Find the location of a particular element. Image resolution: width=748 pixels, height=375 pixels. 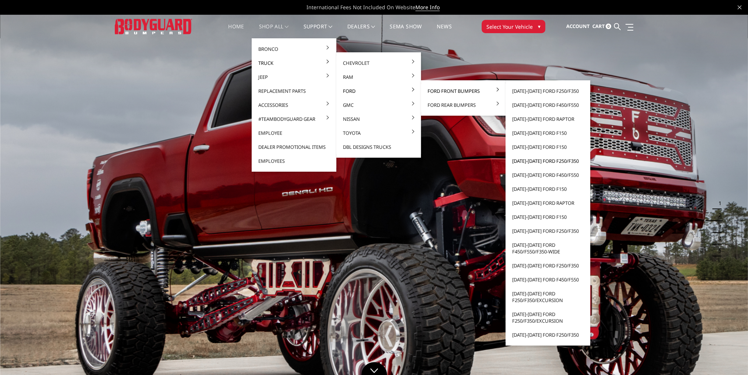

a: Bronco is located at coordinates (294, 49).